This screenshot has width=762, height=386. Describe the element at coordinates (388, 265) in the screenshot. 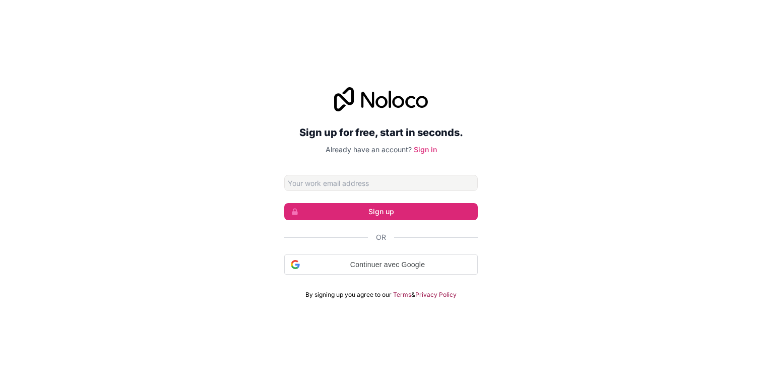

I see `span: Continuer avec Google` at that location.